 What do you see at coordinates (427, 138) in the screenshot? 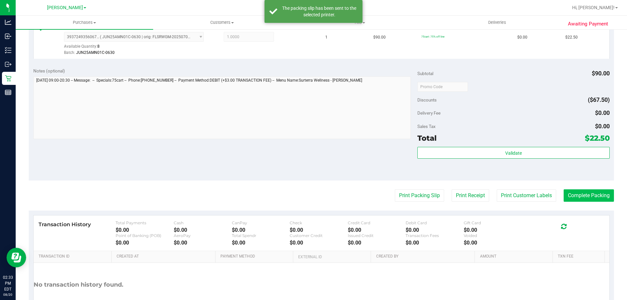
I see `span: Total` at bounding box center [427, 138].